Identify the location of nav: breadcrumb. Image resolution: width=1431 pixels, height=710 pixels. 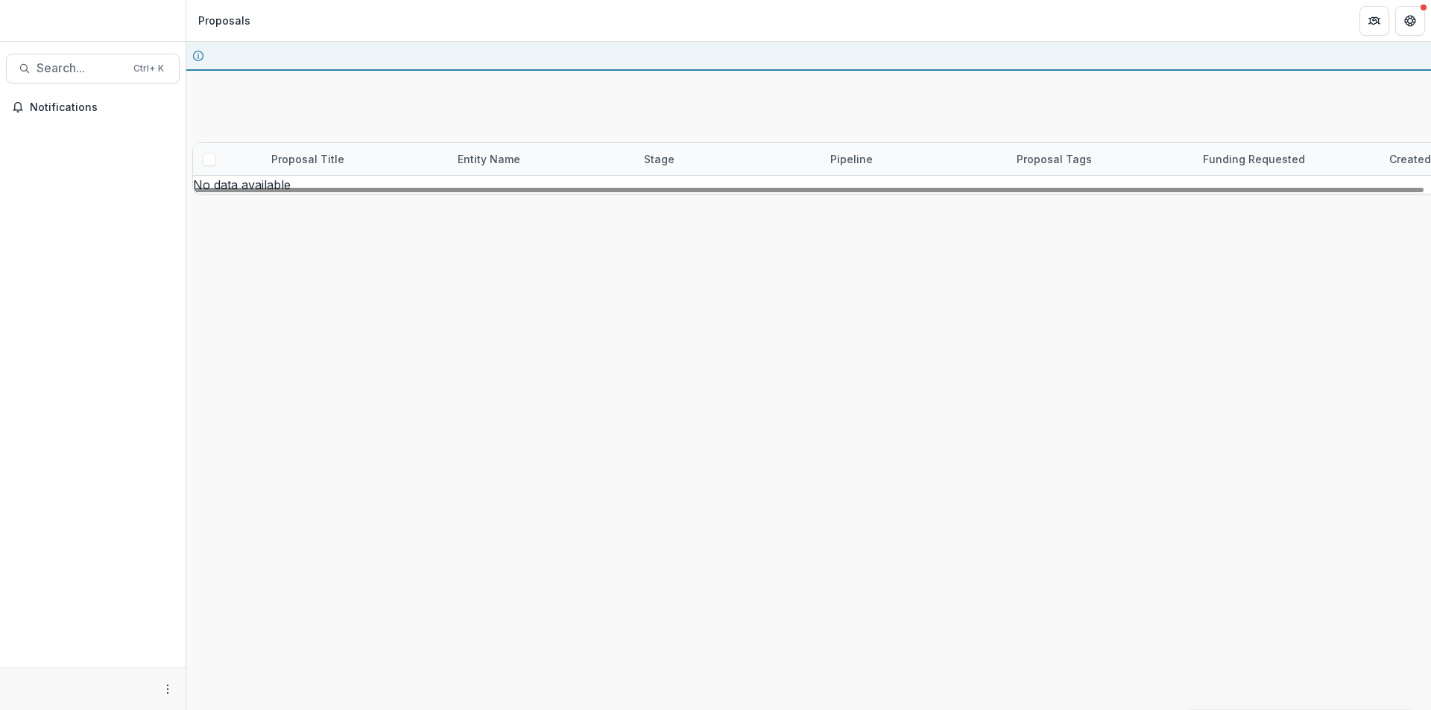
(224, 20).